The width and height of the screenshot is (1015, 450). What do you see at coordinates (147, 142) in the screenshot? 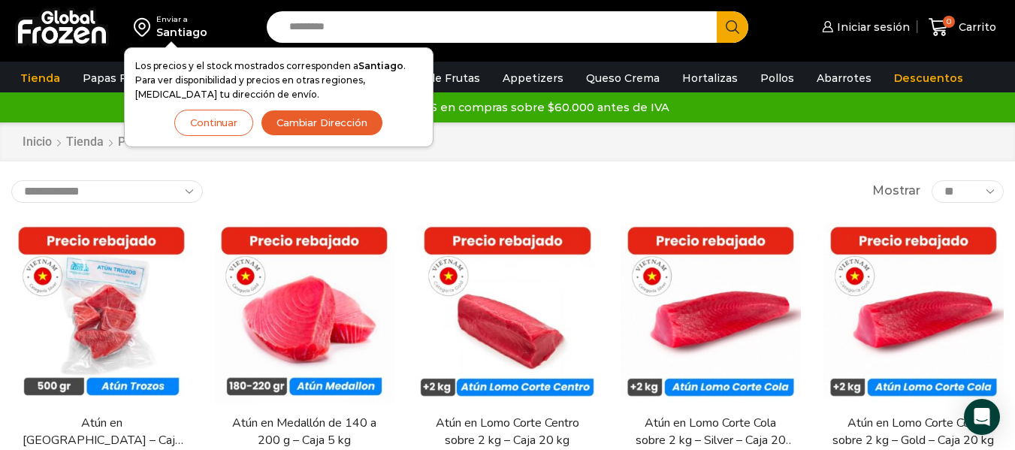
I see `nav: Breadcrumb` at bounding box center [147, 142].